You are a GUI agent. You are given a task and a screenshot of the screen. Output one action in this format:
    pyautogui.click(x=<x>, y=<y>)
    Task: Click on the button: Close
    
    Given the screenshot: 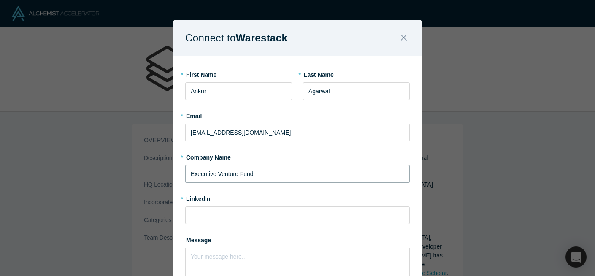 What is the action you would take?
    pyautogui.click(x=404, y=38)
    